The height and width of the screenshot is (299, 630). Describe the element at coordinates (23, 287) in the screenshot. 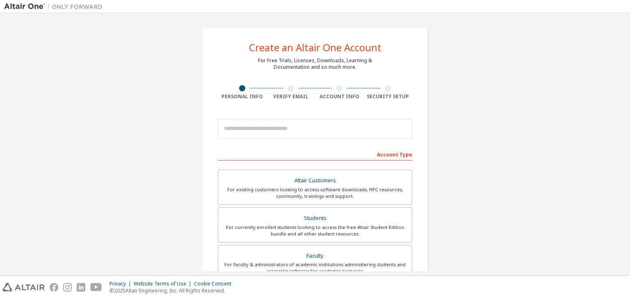

I see `img: altair_logo.svg` at that location.